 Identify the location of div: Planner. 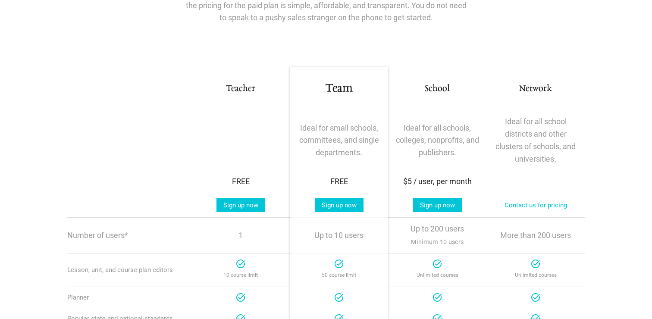
(129, 298).